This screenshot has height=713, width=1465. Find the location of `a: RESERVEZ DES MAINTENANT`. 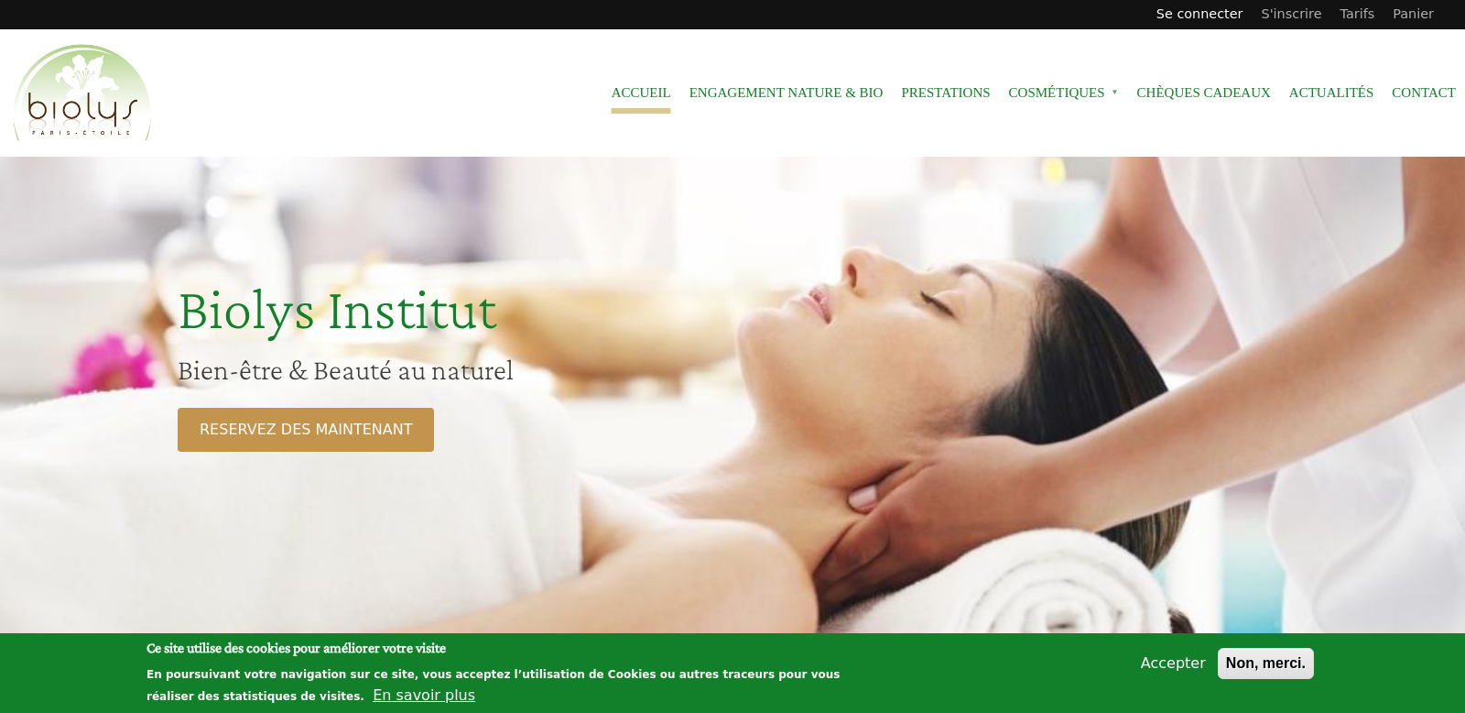

a: RESERVEZ DES MAINTENANT is located at coordinates (306, 430).